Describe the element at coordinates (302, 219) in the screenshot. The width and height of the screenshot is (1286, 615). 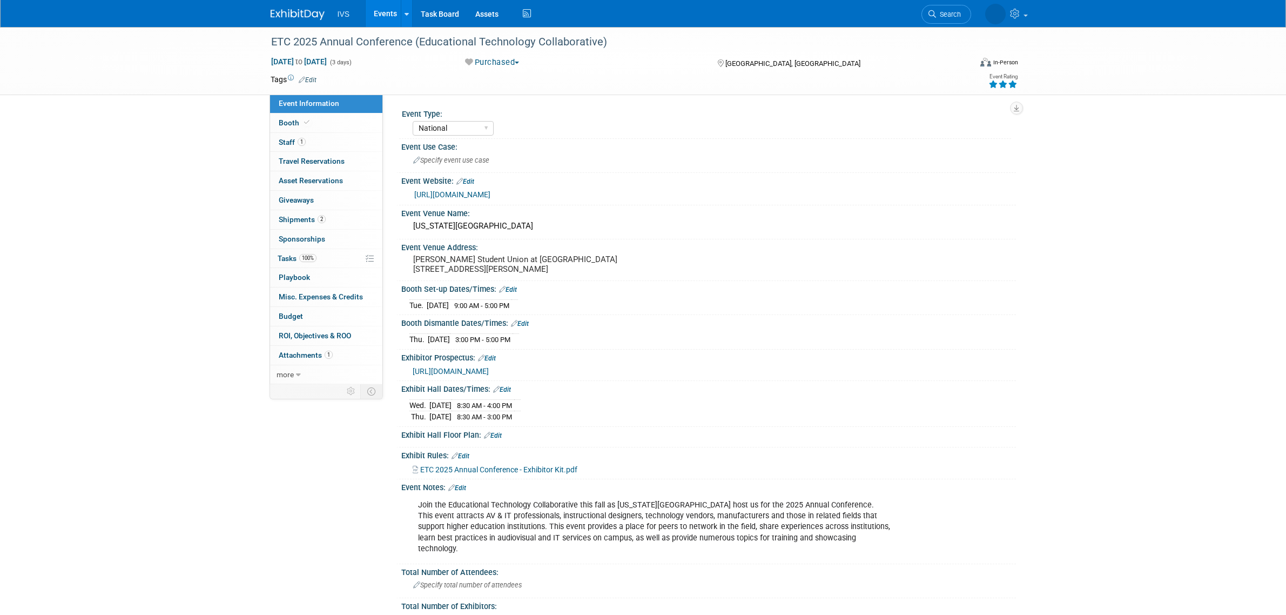
I see `span: Shipments` at that location.